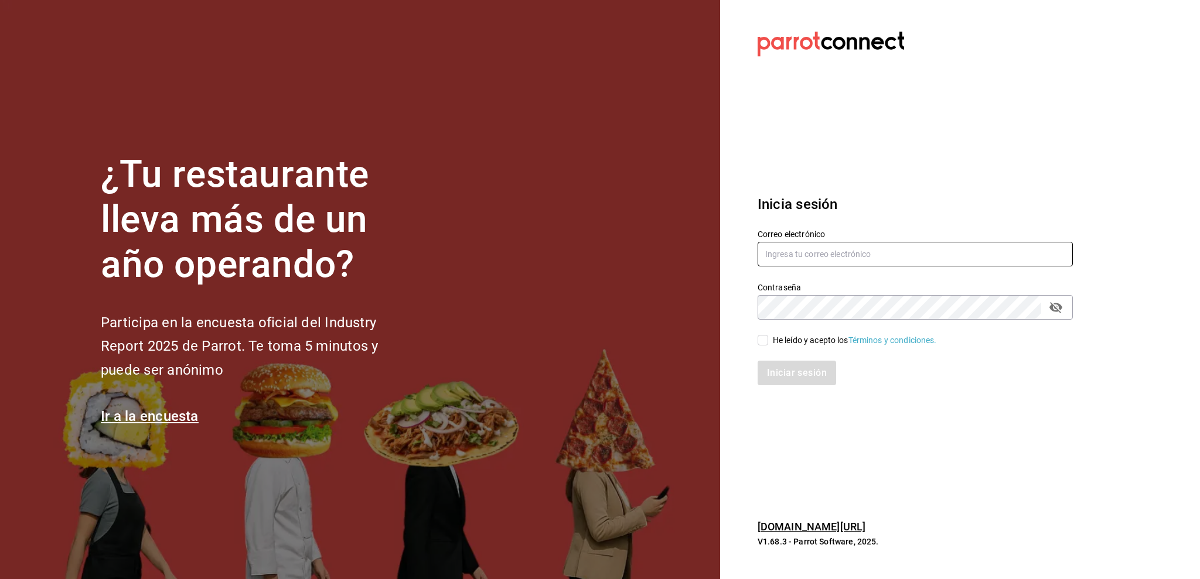 Image resolution: width=1200 pixels, height=579 pixels. Describe the element at coordinates (915, 254) in the screenshot. I see `input: Ingresa tu correo electrónico` at that location.